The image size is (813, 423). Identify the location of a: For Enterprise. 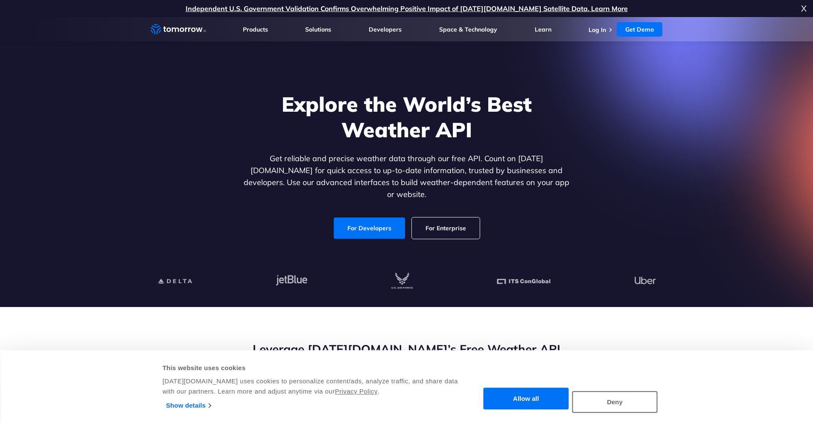
(445, 228).